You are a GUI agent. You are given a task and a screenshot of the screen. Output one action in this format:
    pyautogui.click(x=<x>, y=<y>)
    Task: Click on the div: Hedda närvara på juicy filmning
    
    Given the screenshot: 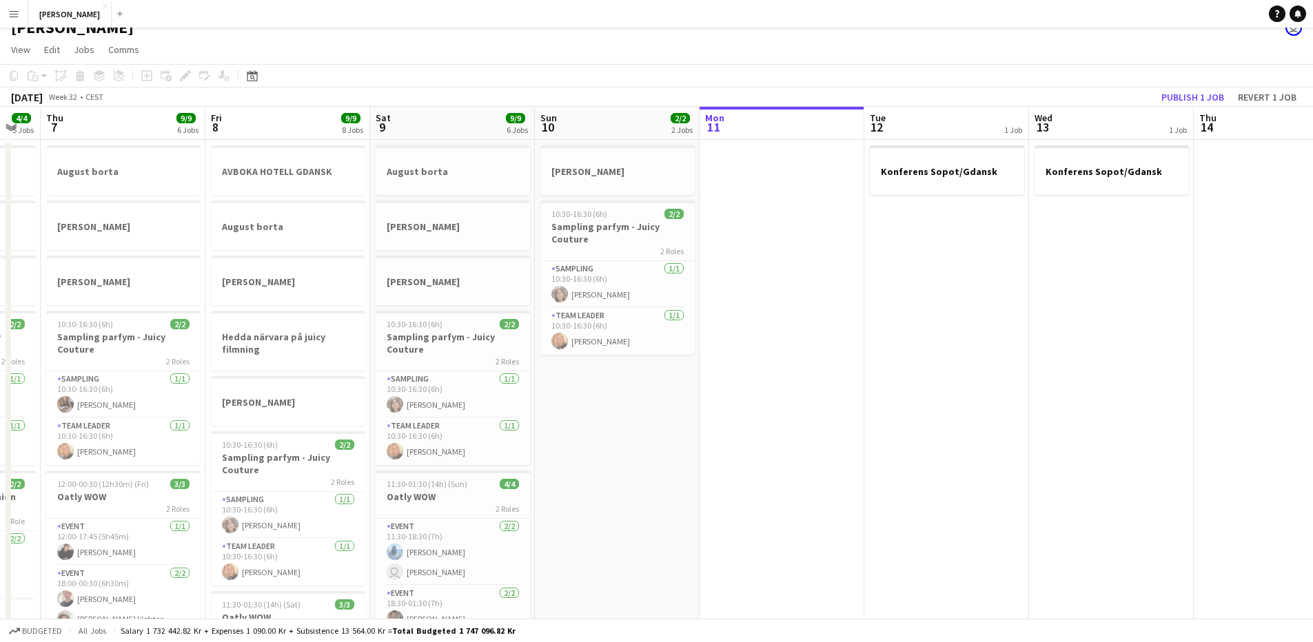 What is the action you would take?
    pyautogui.click(x=288, y=340)
    